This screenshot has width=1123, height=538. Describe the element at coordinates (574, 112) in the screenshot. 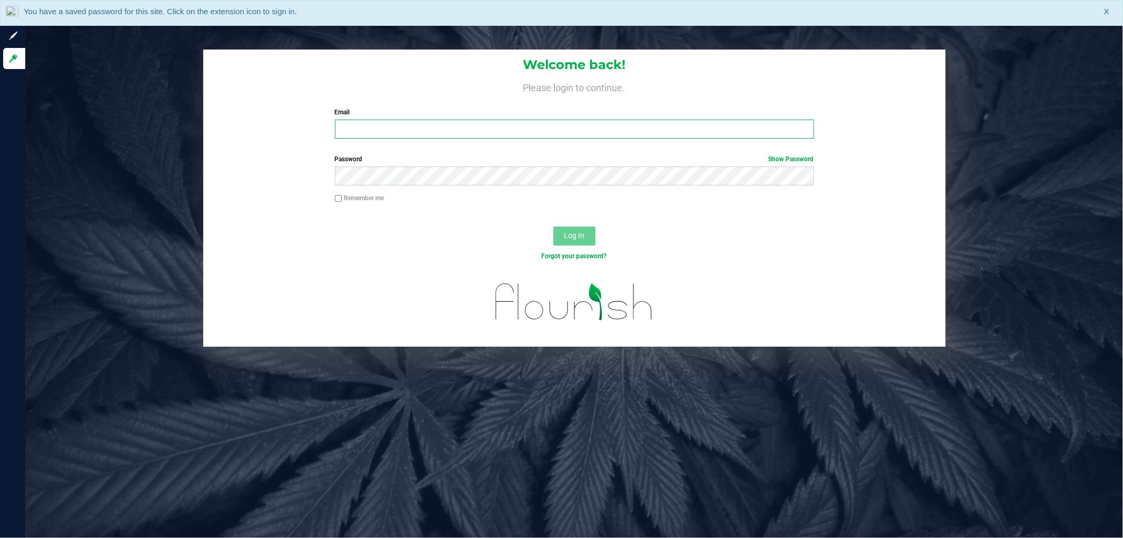

I see `label: Email` at that location.